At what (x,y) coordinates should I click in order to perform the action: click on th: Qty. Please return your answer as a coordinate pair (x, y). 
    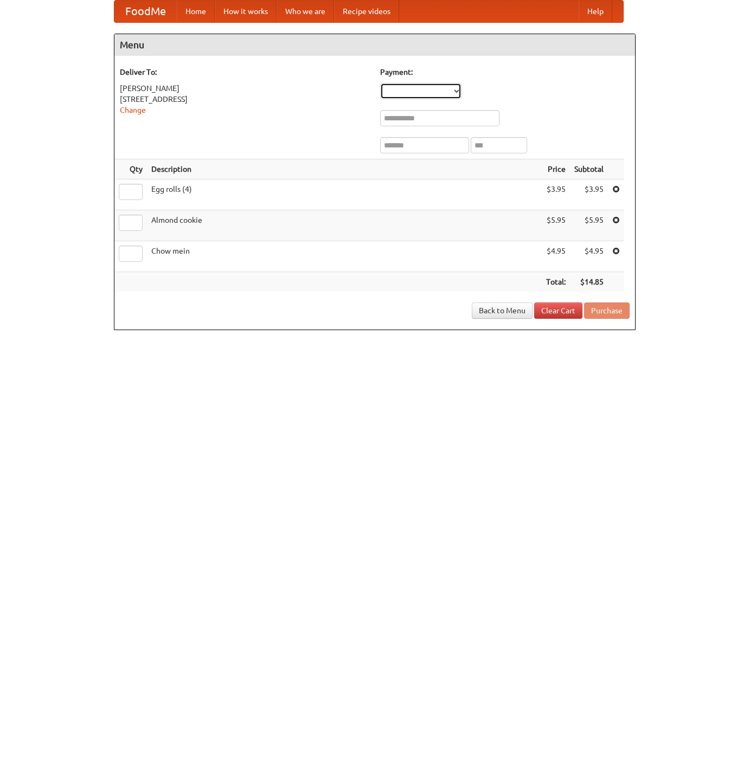
    Looking at the image, I should click on (131, 169).